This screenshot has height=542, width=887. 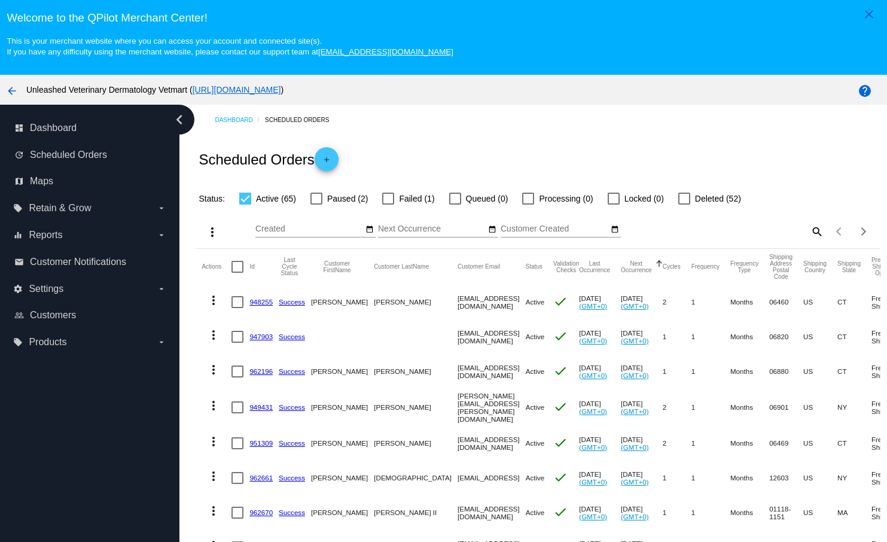 What do you see at coordinates (90, 128) in the screenshot?
I see `a: dashboard Dashboard` at bounding box center [90, 128].